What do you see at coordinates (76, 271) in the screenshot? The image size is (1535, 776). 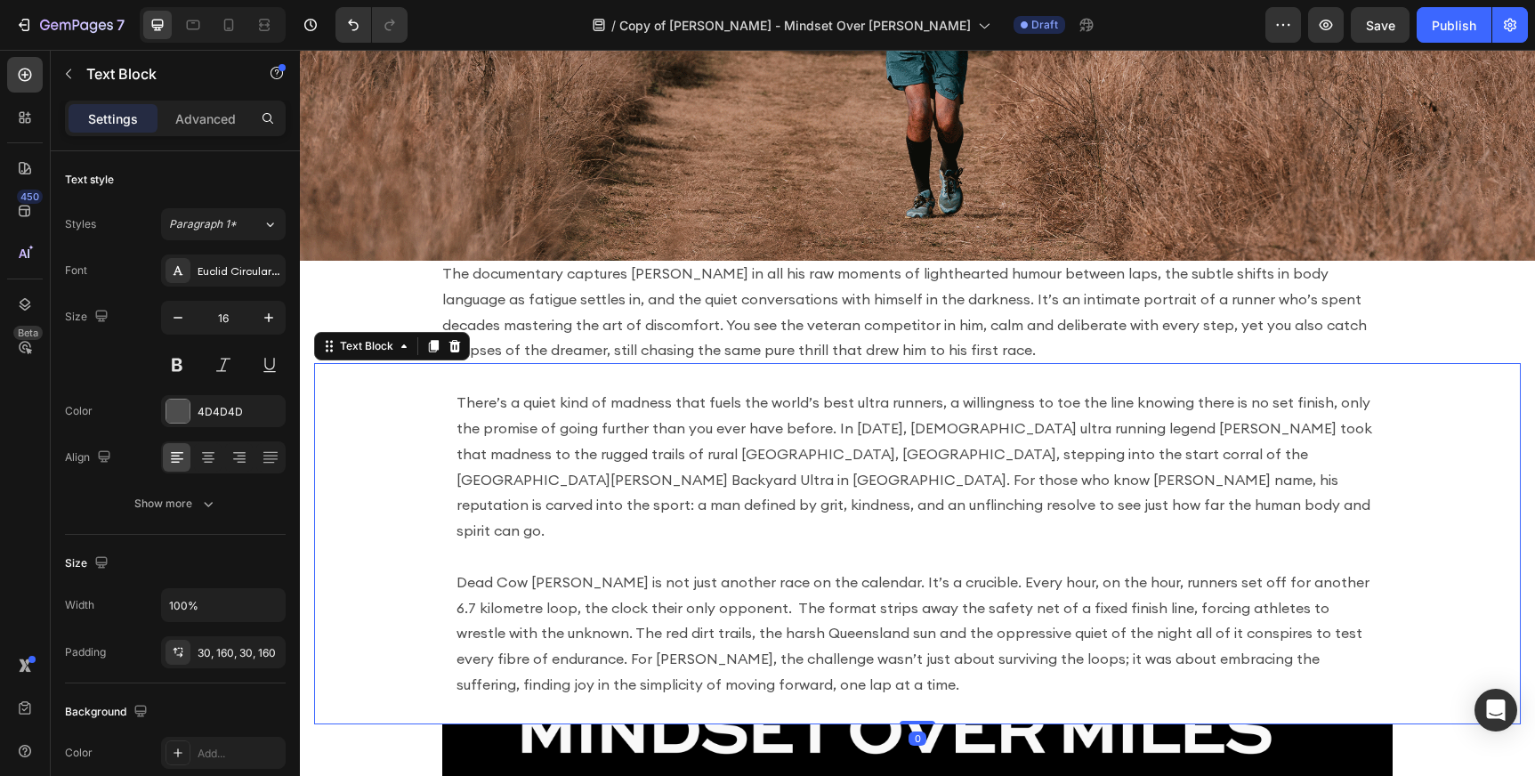 I see `div: Font` at bounding box center [76, 271].